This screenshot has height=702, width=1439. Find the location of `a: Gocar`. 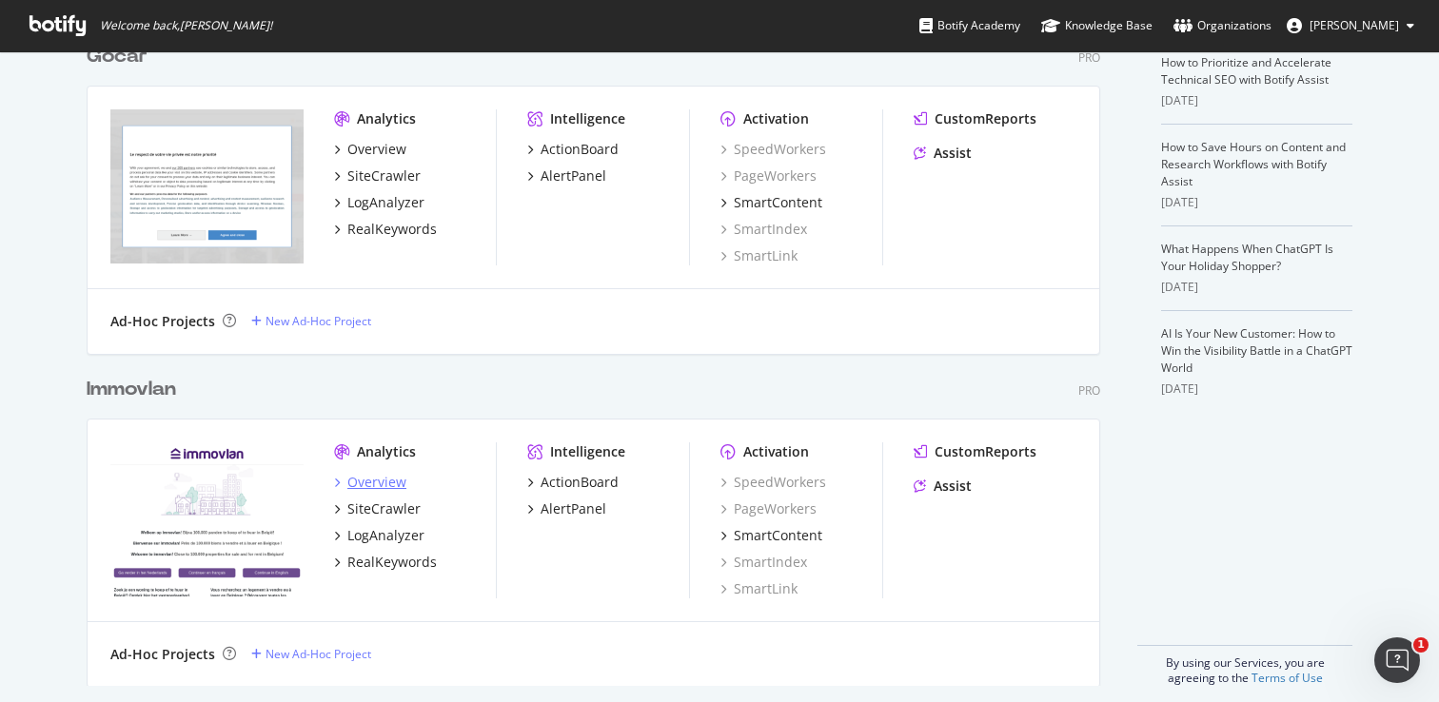

a: Gocar is located at coordinates (121, 56).